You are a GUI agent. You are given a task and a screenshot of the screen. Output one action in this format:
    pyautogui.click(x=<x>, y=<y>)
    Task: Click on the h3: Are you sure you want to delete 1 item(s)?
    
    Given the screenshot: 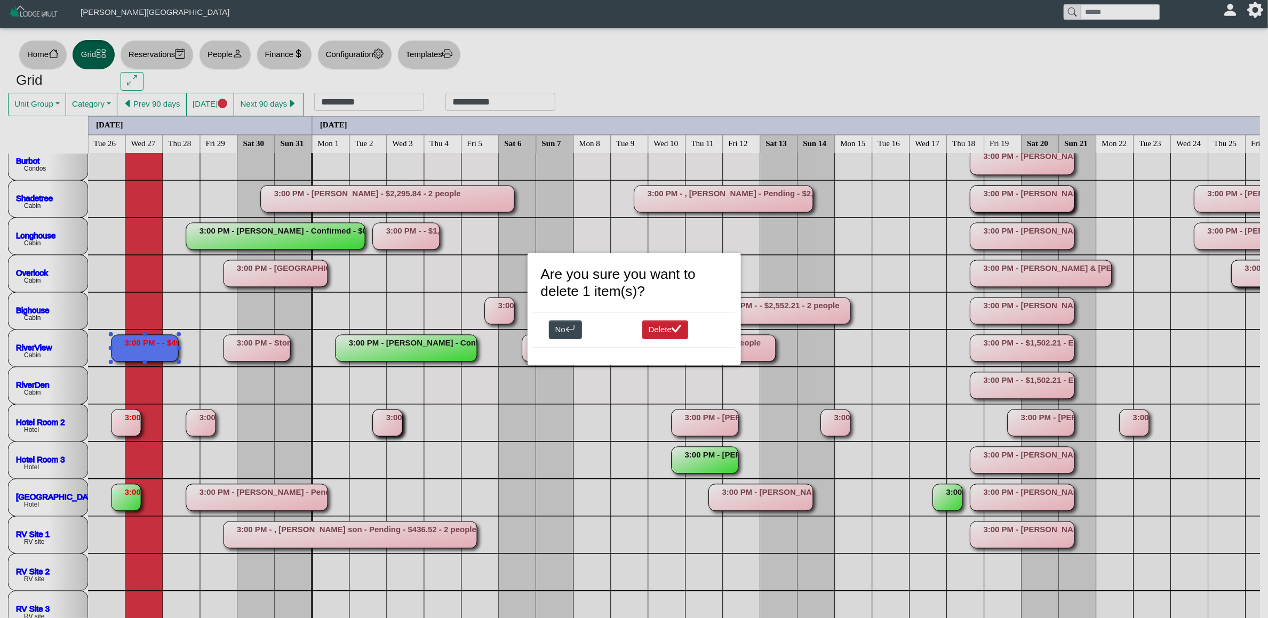 What is the action you would take?
    pyautogui.click(x=634, y=283)
    